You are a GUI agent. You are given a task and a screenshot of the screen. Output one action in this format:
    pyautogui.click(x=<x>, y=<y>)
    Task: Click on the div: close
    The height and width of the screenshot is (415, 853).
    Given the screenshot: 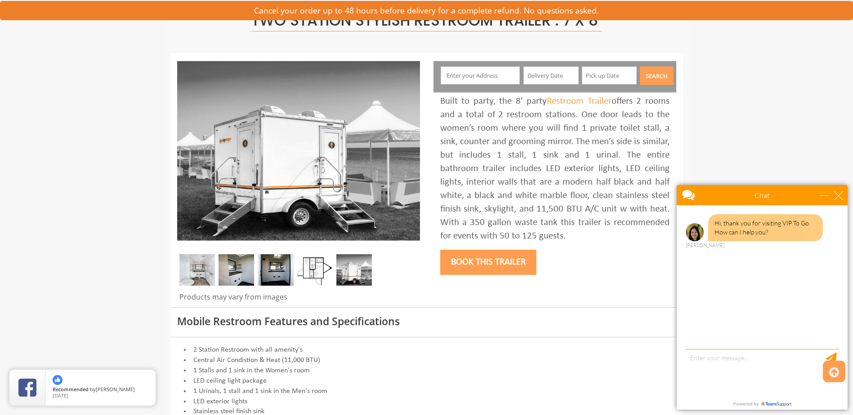 What is the action you would take?
    pyautogui.click(x=167, y=16)
    